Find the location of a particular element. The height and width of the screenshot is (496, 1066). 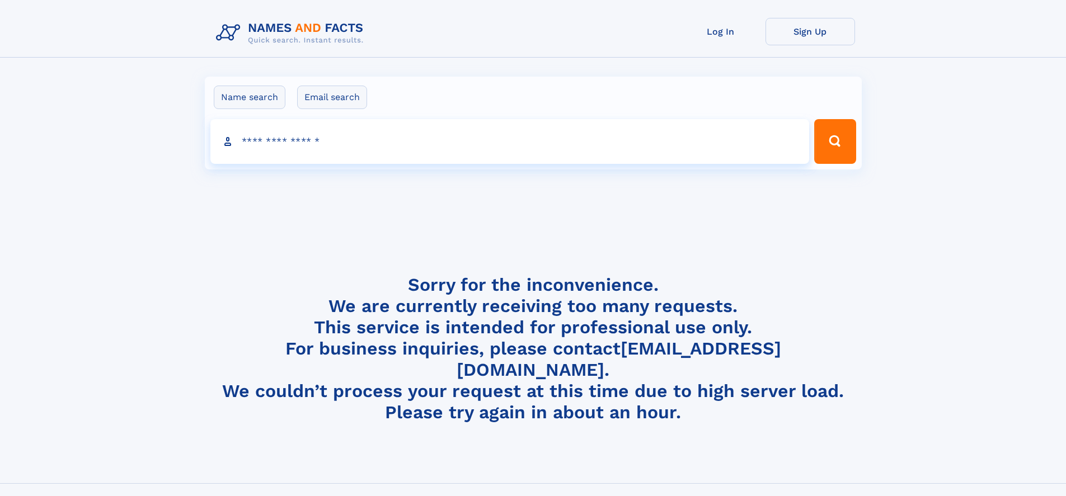

img: Logo Names and Facts is located at coordinates (292, 33).